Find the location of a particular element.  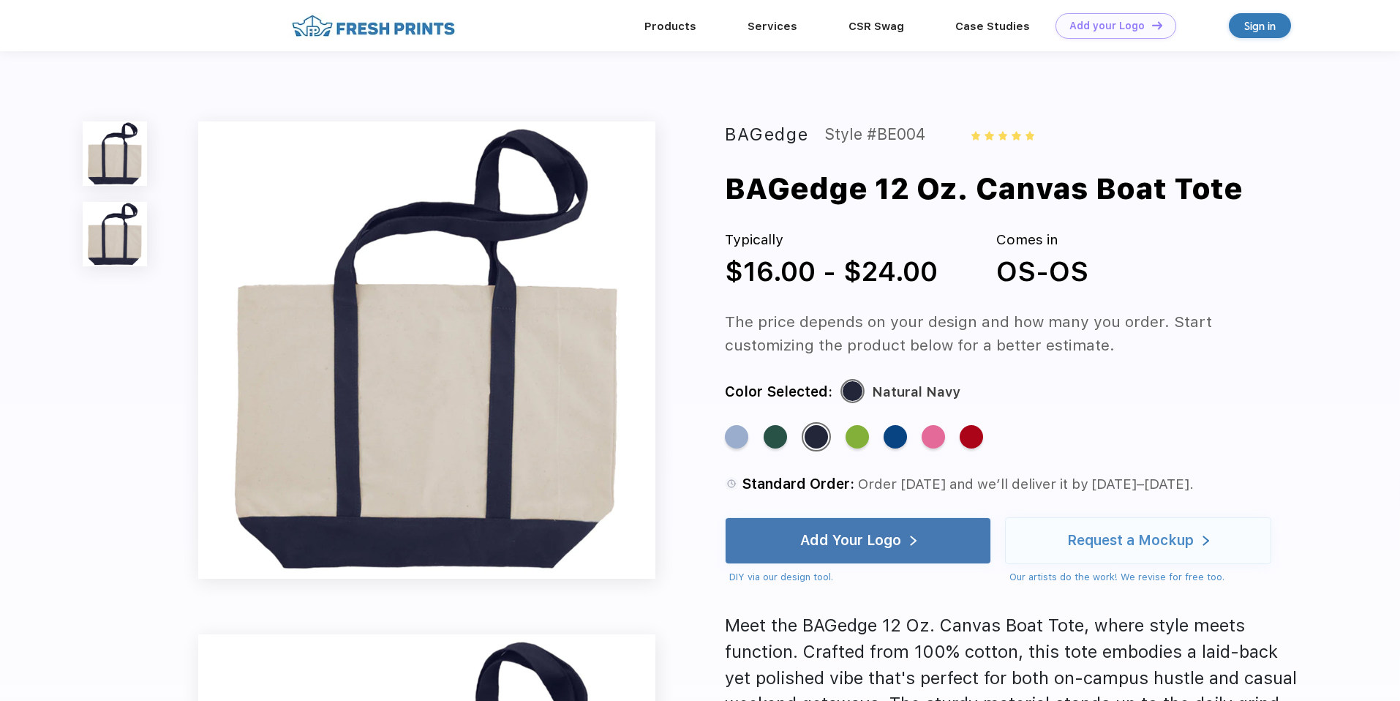

div: Color Selected: is located at coordinates (778, 392).